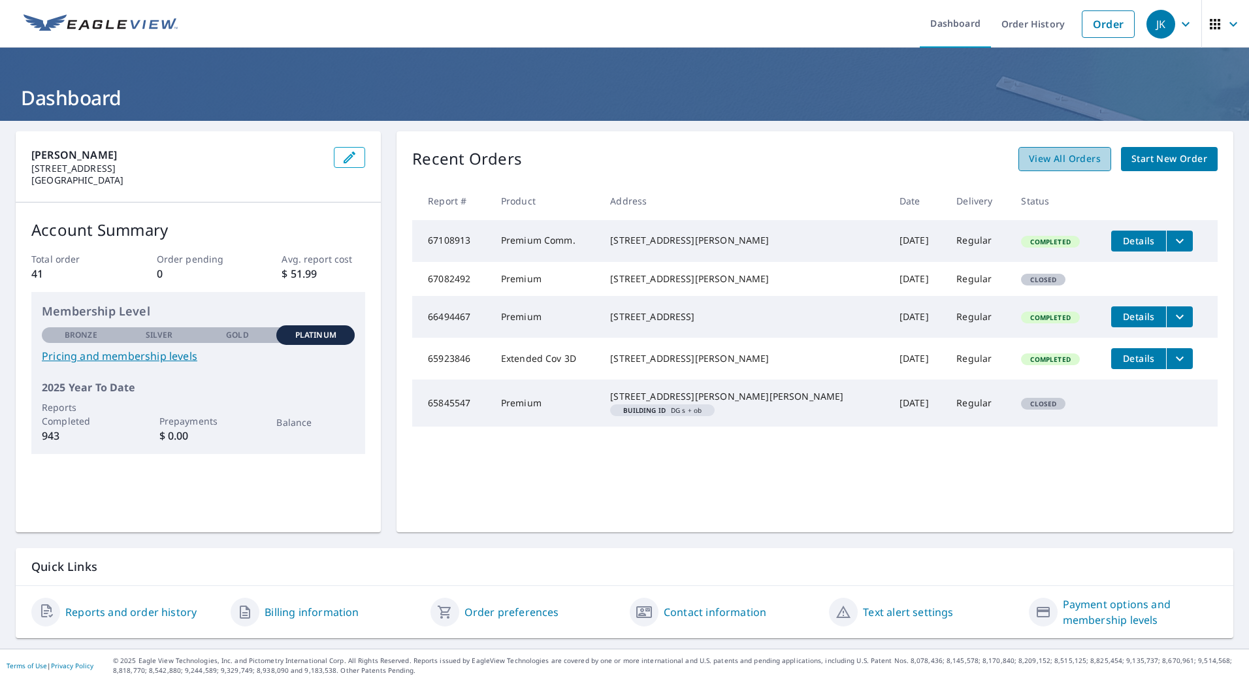 Image resolution: width=1249 pixels, height=682 pixels. I want to click on td: Premium Comm., so click(545, 241).